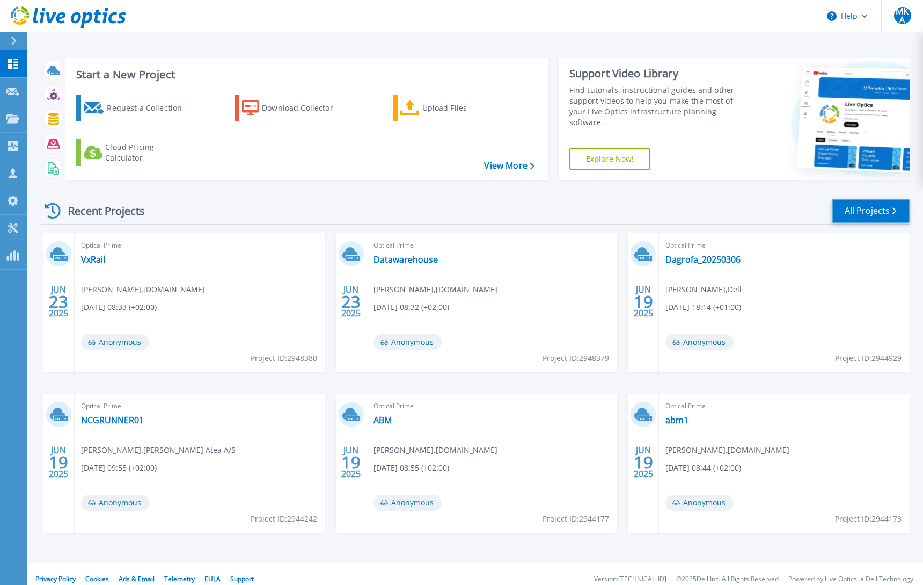 The width and height of the screenshot is (923, 585). I want to click on a: NCGRUNNER01, so click(112, 420).